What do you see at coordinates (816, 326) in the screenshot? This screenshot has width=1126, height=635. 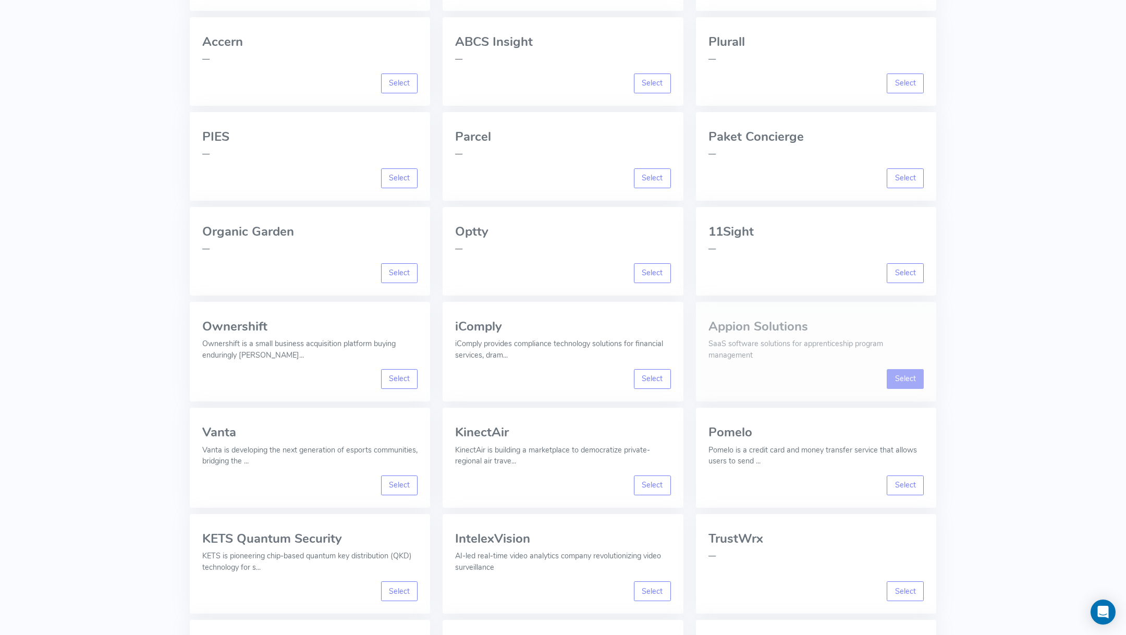 I see `h3: Appion Solutions` at bounding box center [816, 326].